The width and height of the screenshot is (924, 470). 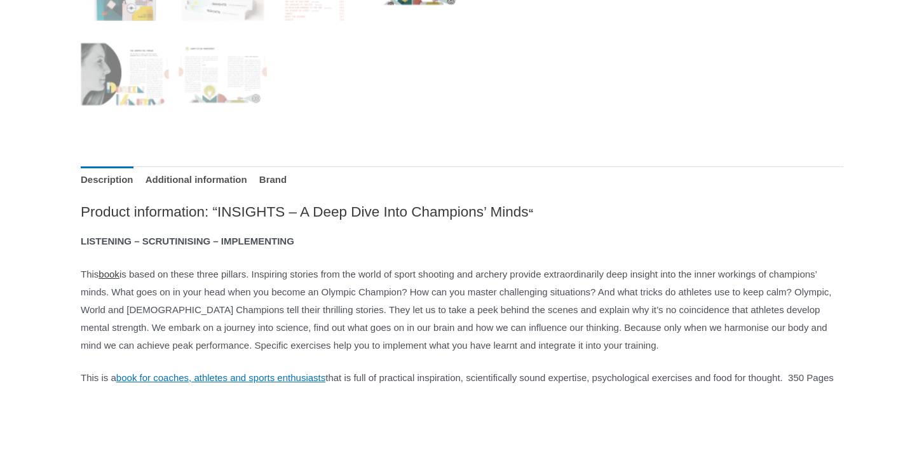 I want to click on a: Additional information, so click(x=196, y=180).